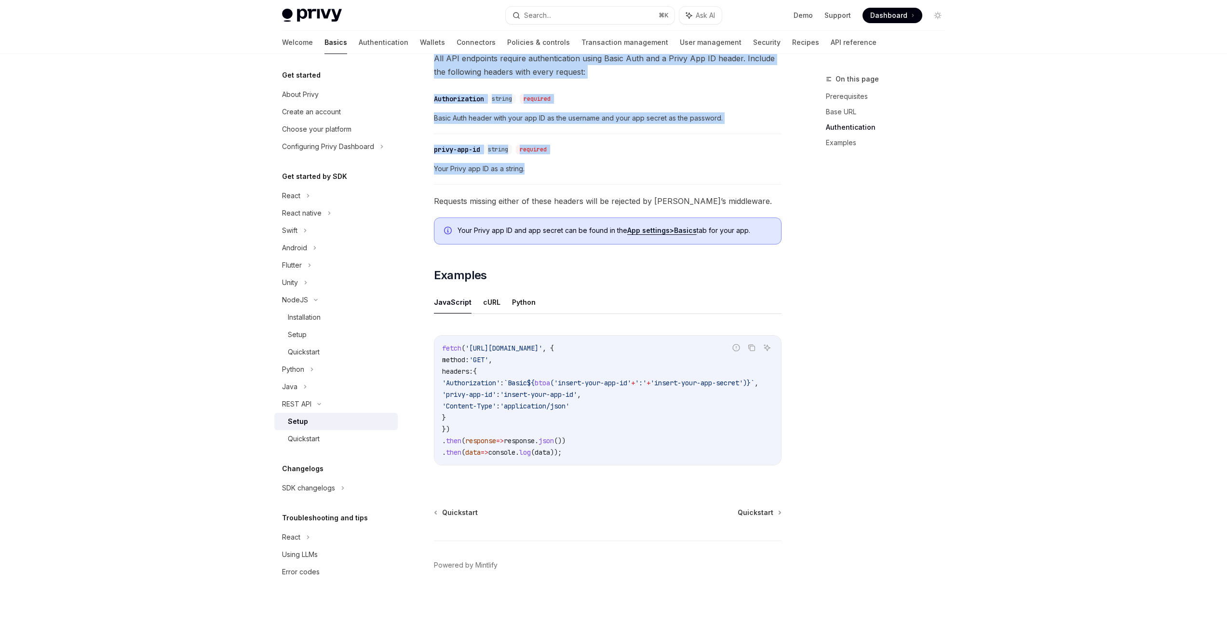 This screenshot has width=1227, height=624. I want to click on a: Policies & controls, so click(539, 42).